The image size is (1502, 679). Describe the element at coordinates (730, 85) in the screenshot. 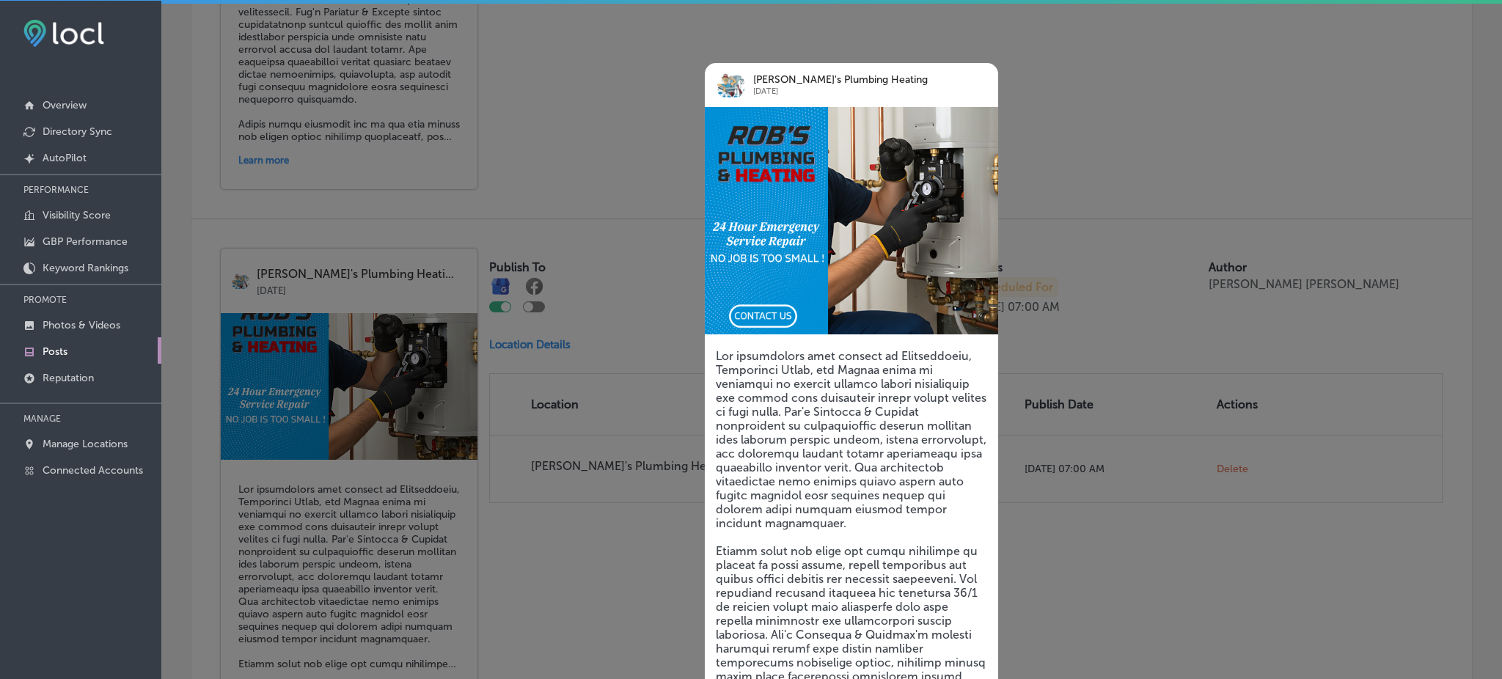

I see `img: logo` at that location.